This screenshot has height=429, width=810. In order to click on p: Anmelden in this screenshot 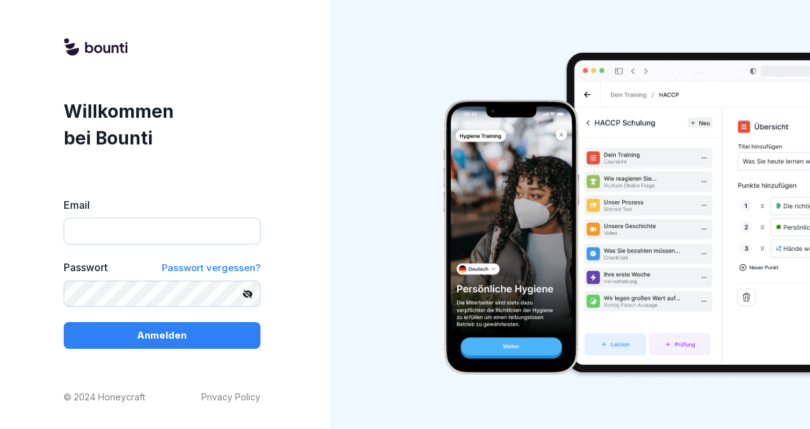, I will do `click(162, 336)`.